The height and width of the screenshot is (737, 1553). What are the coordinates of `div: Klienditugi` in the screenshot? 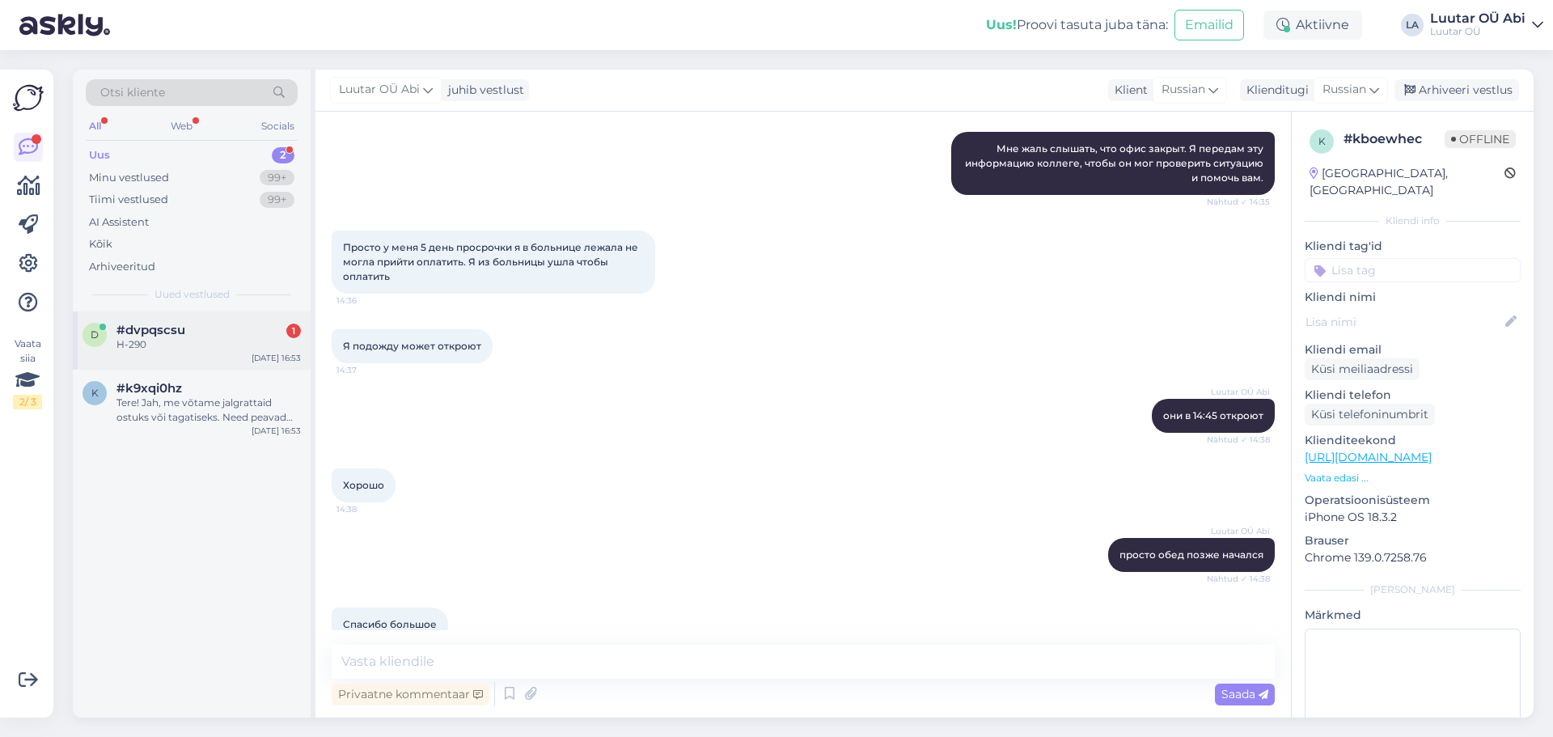 It's located at (1274, 90).